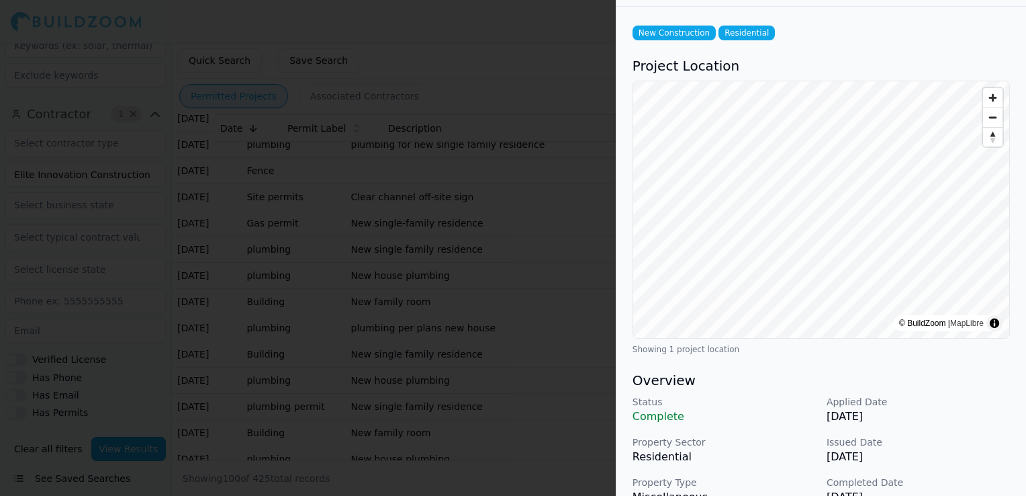 This screenshot has width=1026, height=496. What do you see at coordinates (918, 482) in the screenshot?
I see `p: Completed Date` at bounding box center [918, 482].